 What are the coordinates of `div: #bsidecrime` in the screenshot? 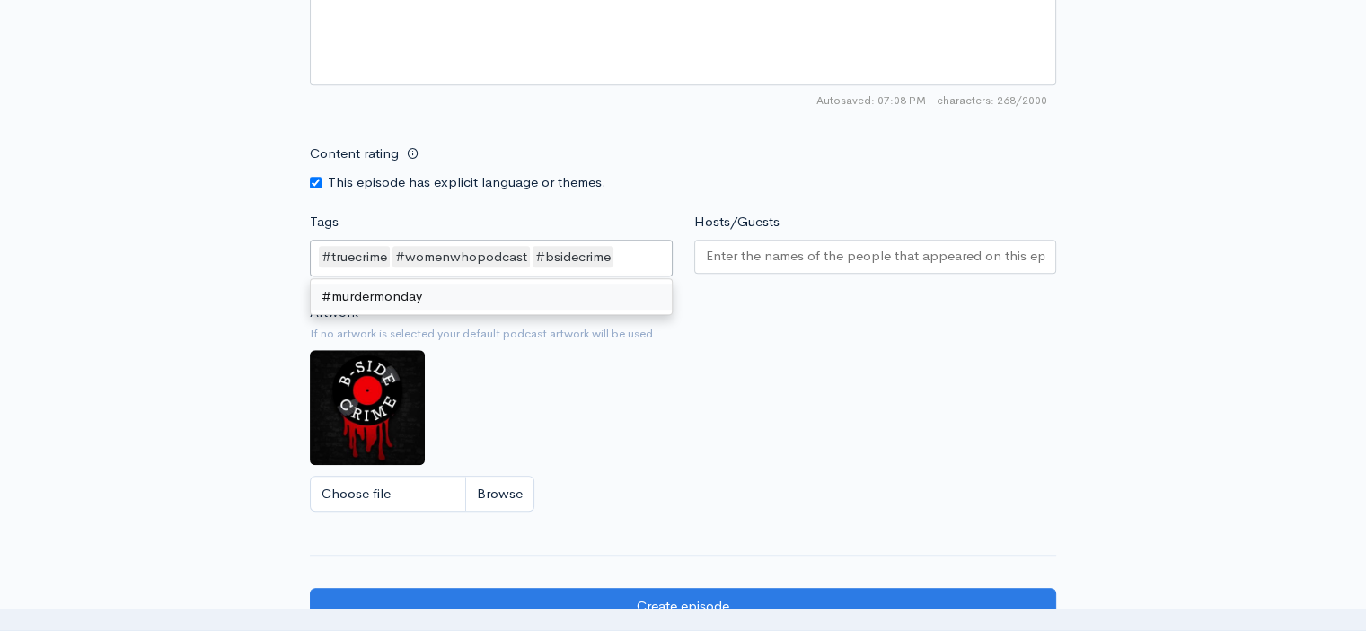 It's located at (573, 257).